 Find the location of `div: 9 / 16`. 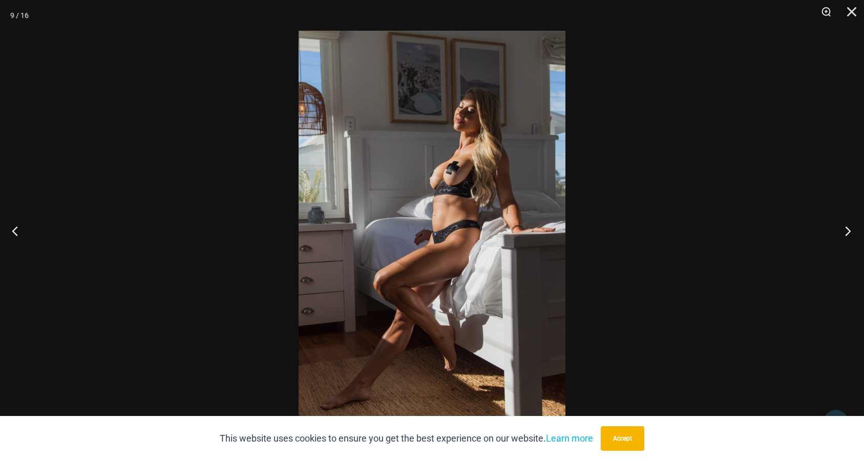

div: 9 / 16 is located at coordinates (19, 15).